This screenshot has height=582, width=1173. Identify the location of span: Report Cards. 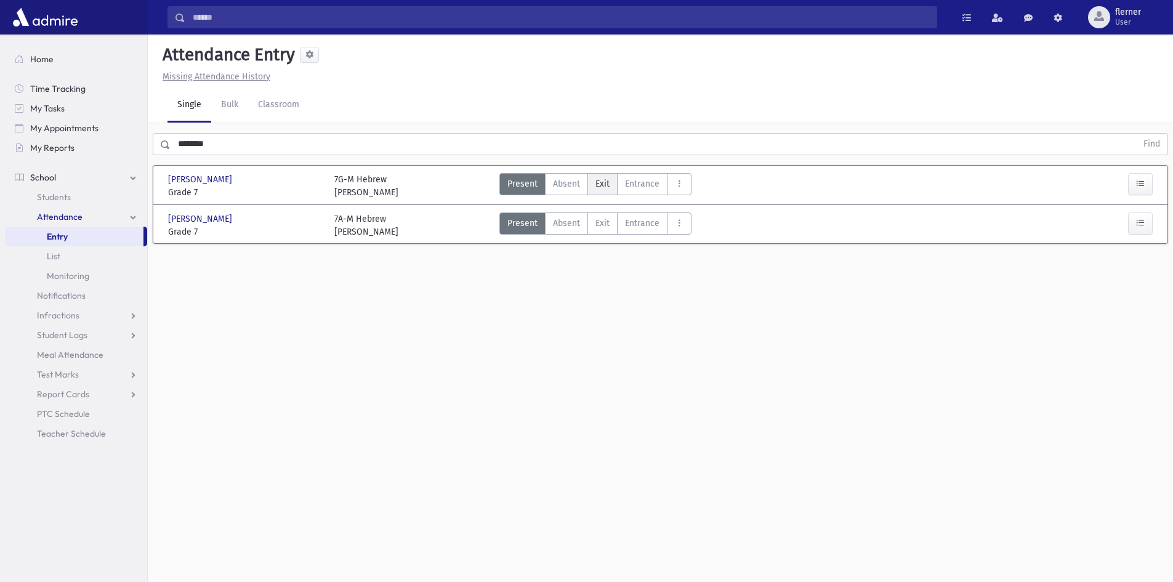
(63, 394).